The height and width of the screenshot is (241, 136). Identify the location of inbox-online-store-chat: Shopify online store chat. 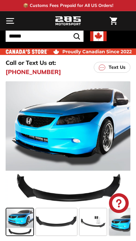
(119, 204).